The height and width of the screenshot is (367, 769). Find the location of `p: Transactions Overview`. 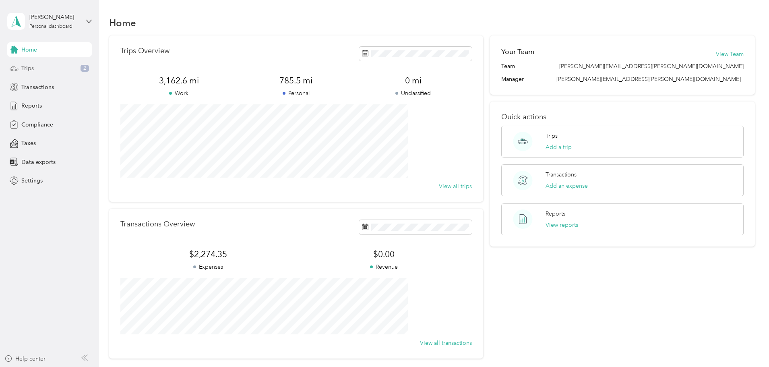

p: Transactions Overview is located at coordinates (157, 224).